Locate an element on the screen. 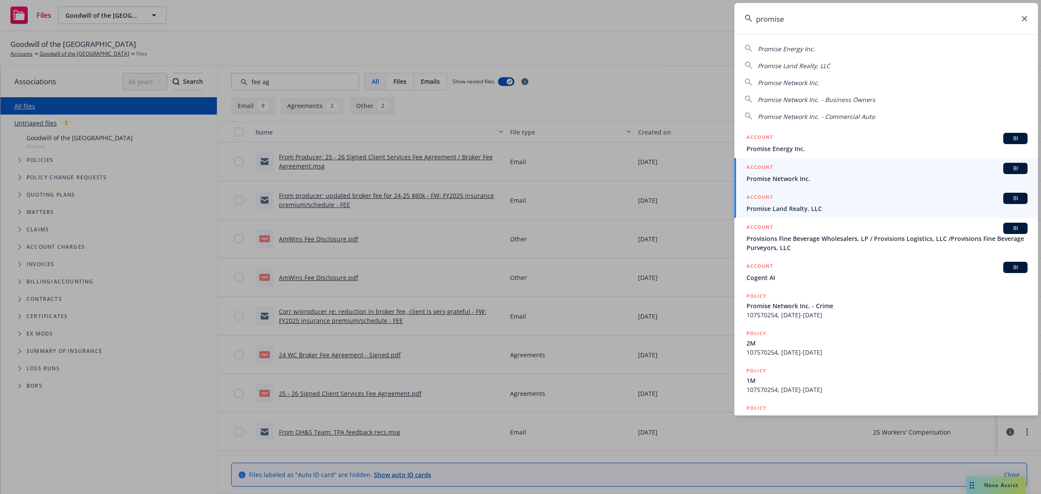 Image resolution: width=1041 pixels, height=494 pixels. a: POLICY5M is located at coordinates (886, 417).